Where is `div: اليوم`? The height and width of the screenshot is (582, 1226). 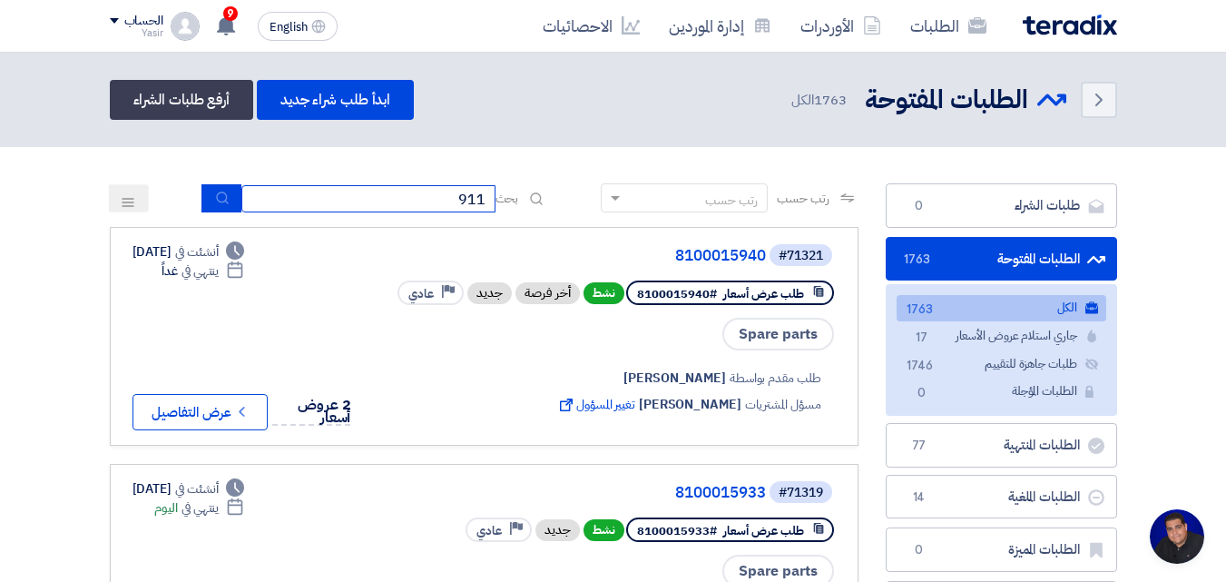
div: اليوم is located at coordinates (199, 507).